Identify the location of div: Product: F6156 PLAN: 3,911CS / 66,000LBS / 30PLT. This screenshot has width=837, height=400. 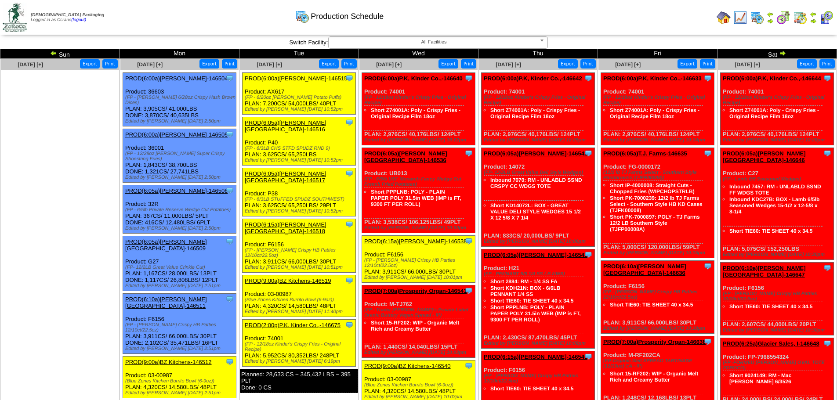
(299, 246).